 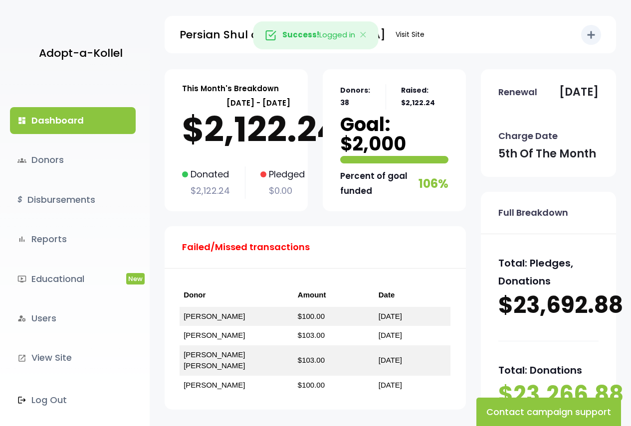 What do you see at coordinates (73, 160) in the screenshot?
I see `a: groupsDonors` at bounding box center [73, 160].